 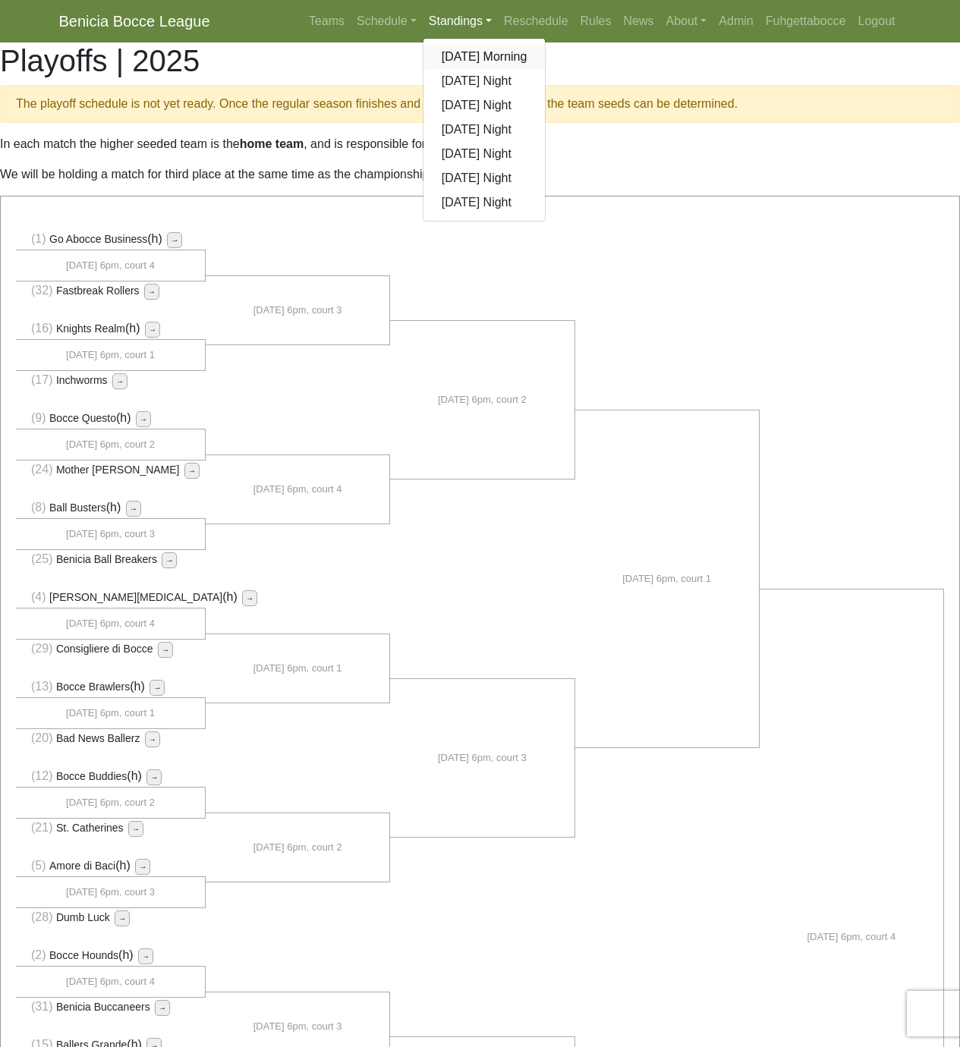 What do you see at coordinates (536, 21) in the screenshot?
I see `a: Reschedule` at bounding box center [536, 21].